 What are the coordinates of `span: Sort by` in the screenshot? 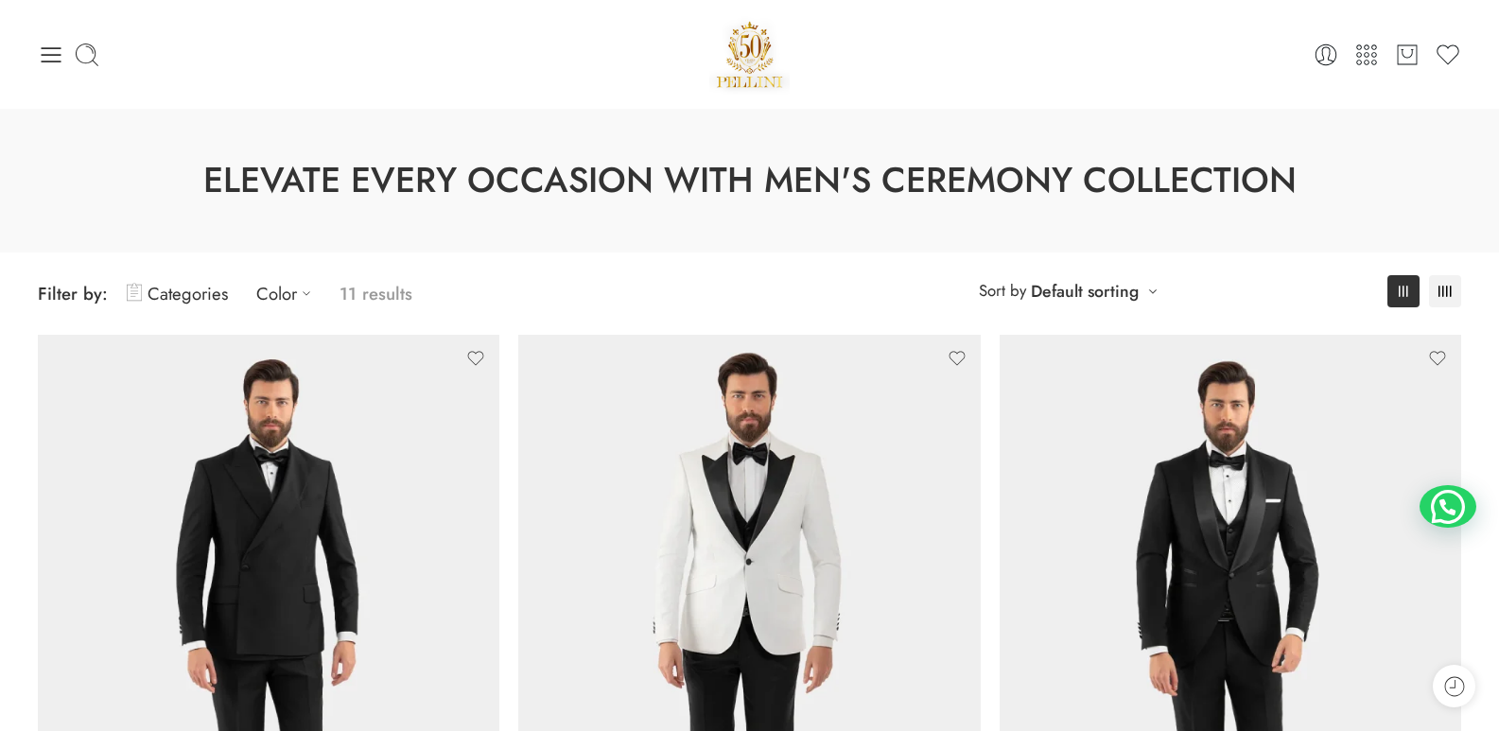 It's located at (1002, 290).